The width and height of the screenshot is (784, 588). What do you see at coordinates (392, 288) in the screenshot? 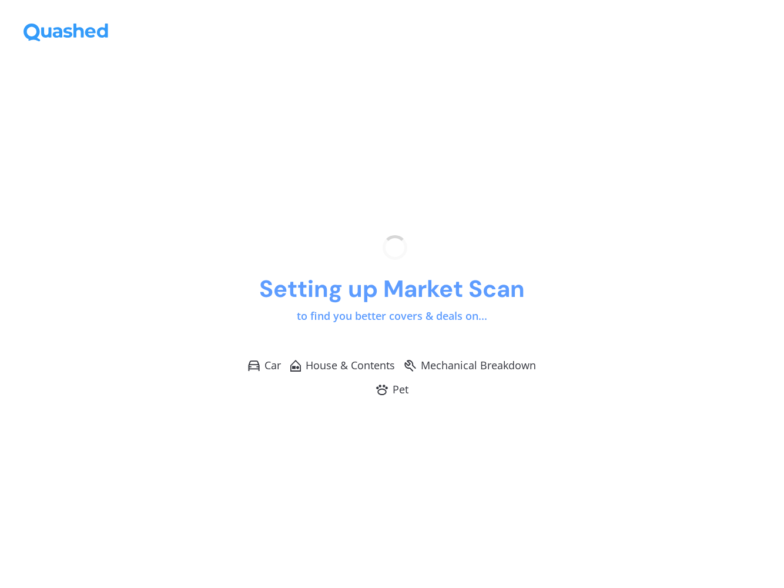
I see `h1: Setting up Market Scan` at bounding box center [392, 288].